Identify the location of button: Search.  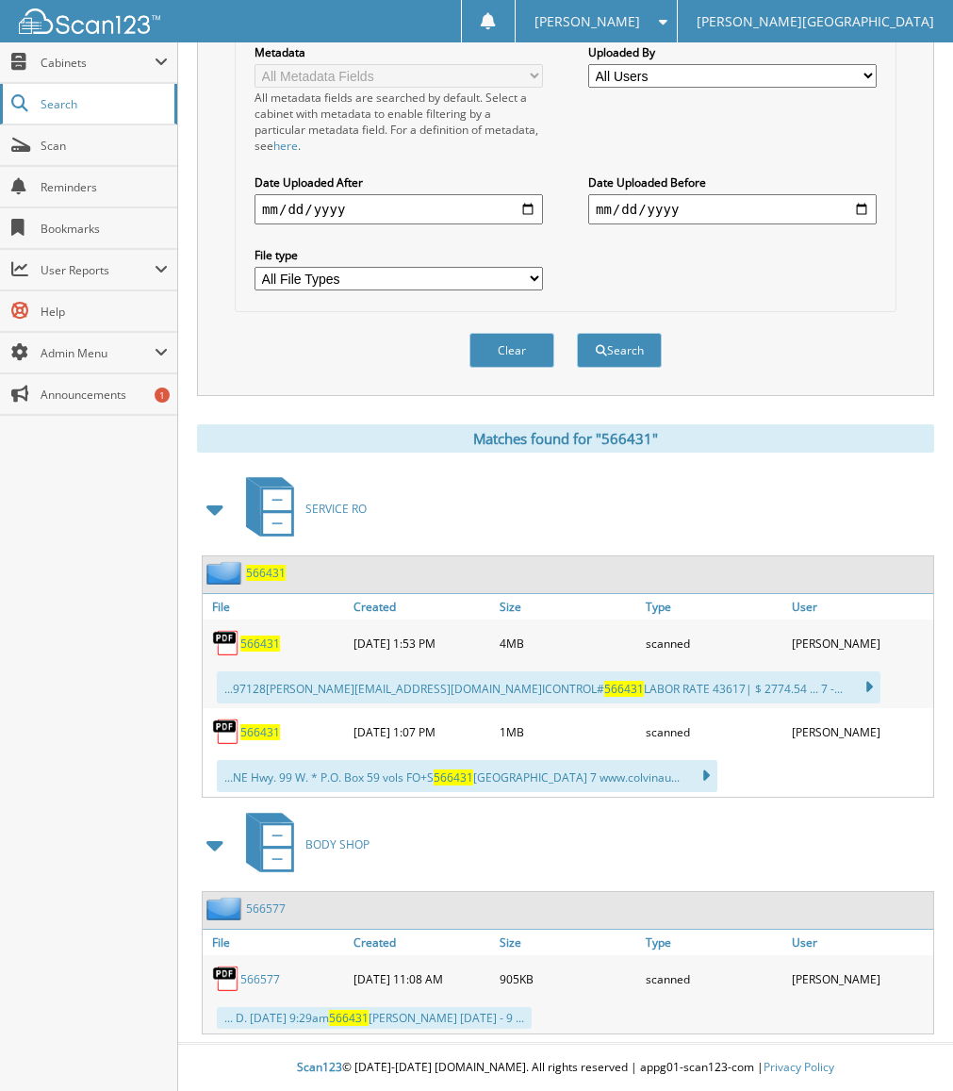
(619, 350).